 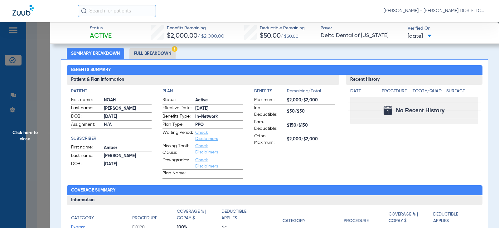 I want to click on span: / $50.00, so click(x=289, y=36).